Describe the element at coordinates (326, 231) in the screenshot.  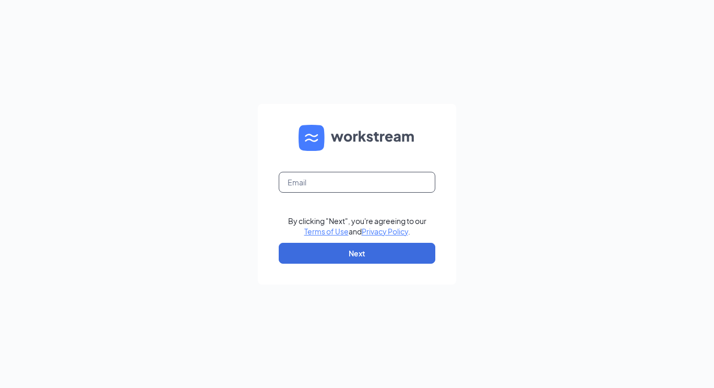
I see `a: Terms of Use` at that location.